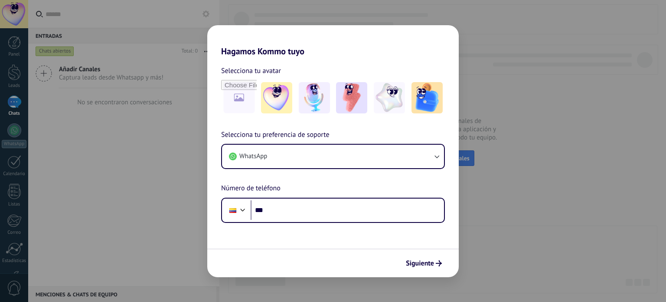 This screenshot has width=666, height=302. Describe the element at coordinates (315, 98) in the screenshot. I see `img: -2.jpeg` at that location.